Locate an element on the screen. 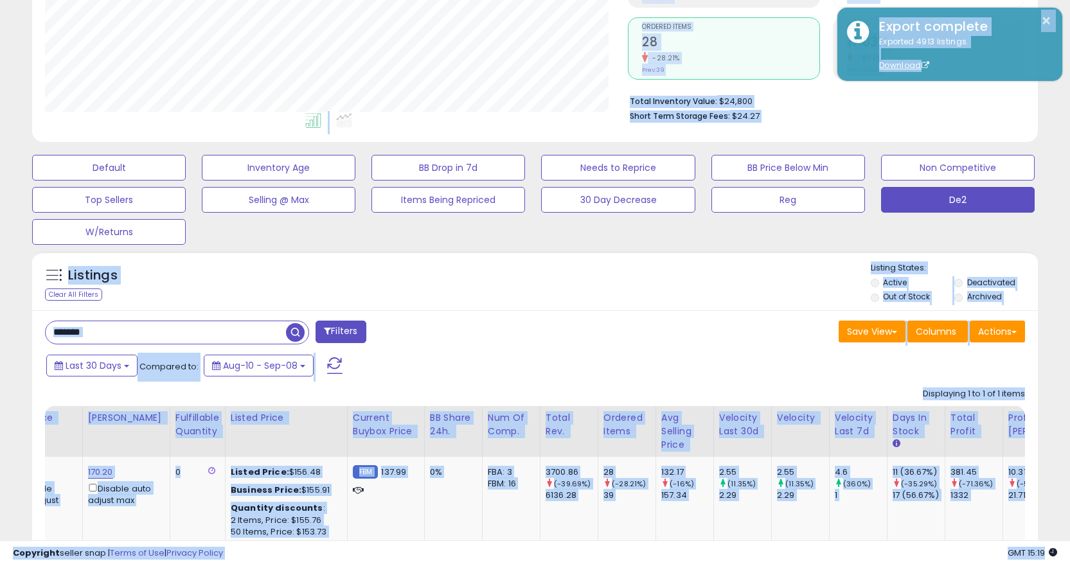  div: Ordered Items is located at coordinates (626, 425).